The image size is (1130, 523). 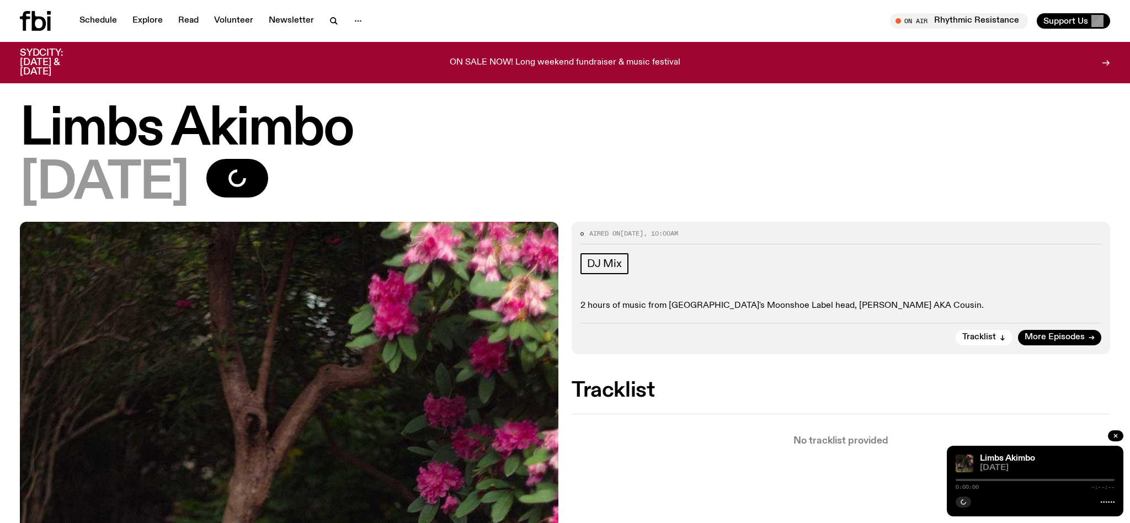 I want to click on span: DJ Mix, so click(x=604, y=264).